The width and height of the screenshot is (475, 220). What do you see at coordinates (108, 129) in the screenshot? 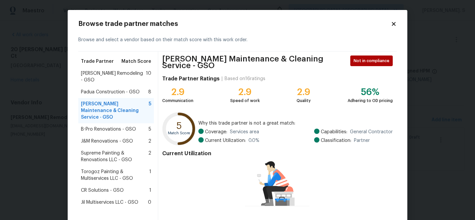
I see `span: B-Pro Renovations - GSO` at bounding box center [108, 129].